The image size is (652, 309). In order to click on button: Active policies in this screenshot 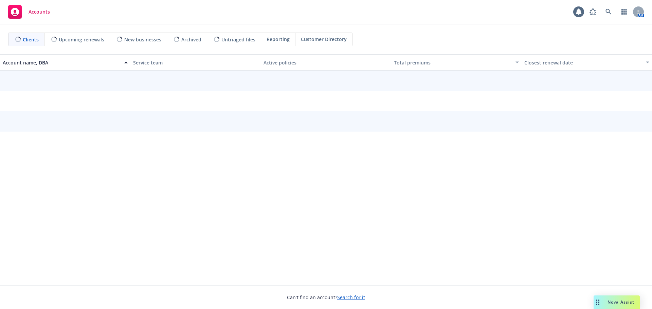, I will do `click(326, 63)`.